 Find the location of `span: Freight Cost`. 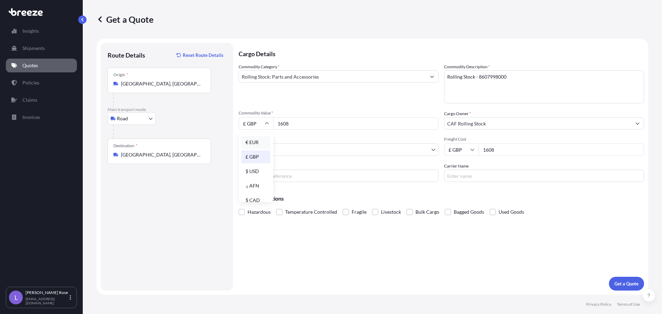

span: Freight Cost is located at coordinates (544, 139).